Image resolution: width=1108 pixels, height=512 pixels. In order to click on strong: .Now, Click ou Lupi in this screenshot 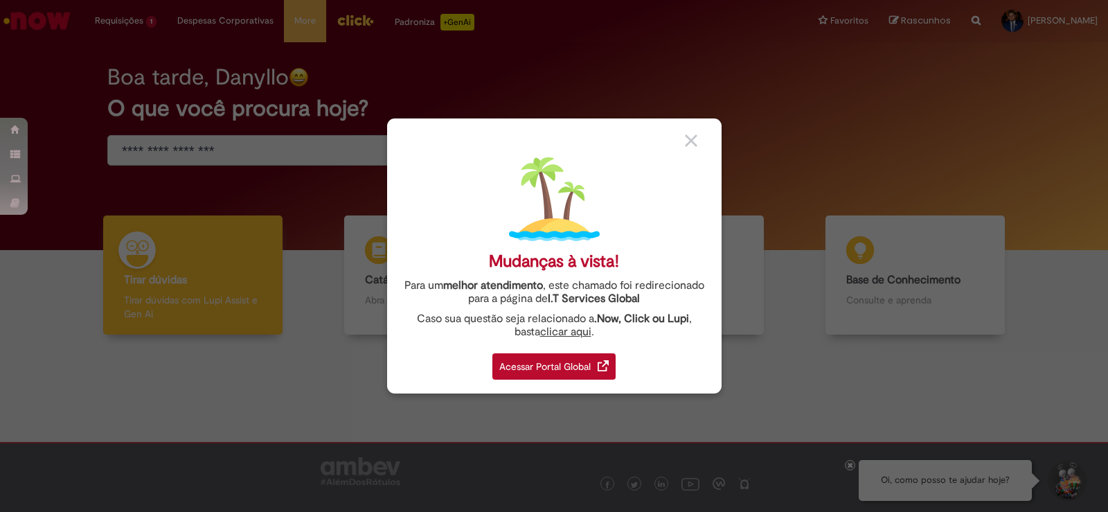, I will do `click(641, 319)`.